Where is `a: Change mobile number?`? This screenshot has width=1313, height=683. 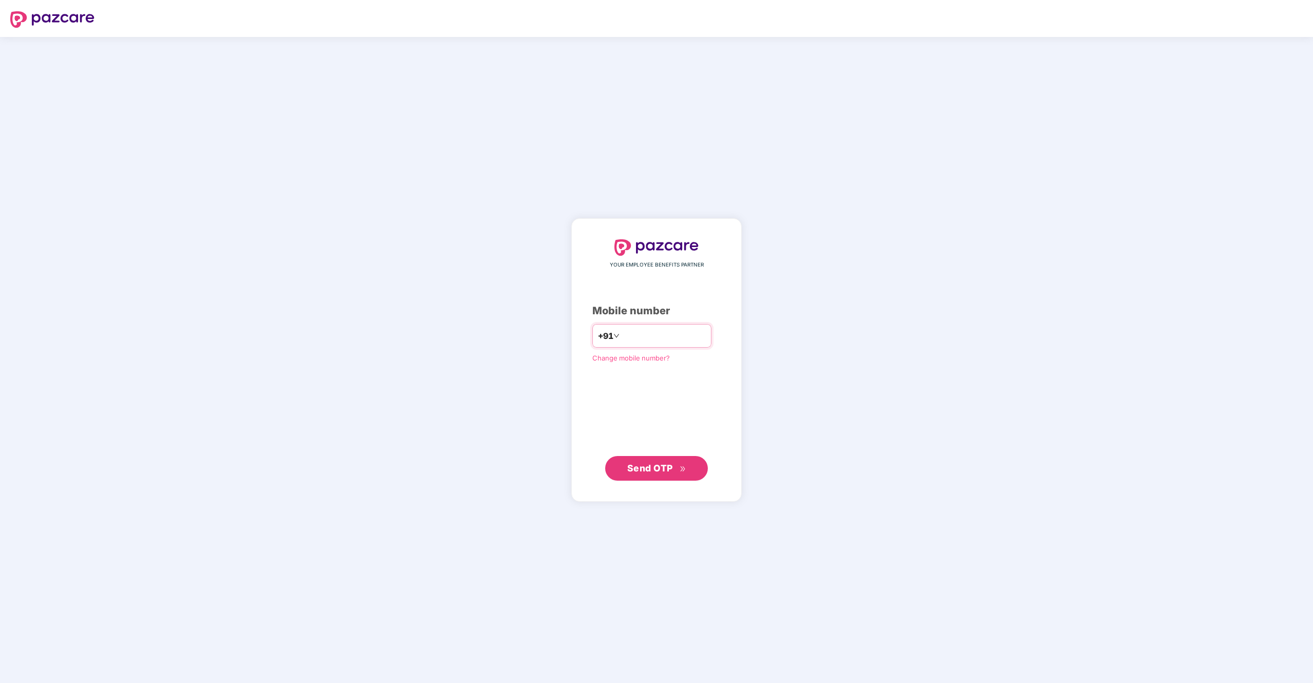
a: Change mobile number? is located at coordinates (631, 358).